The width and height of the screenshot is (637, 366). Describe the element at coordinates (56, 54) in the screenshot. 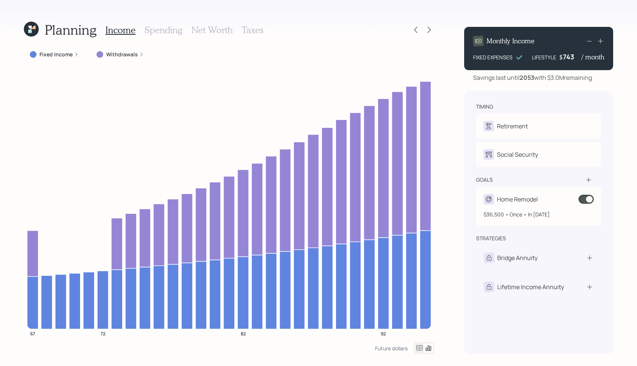

I see `label: Fixed Income` at that location.